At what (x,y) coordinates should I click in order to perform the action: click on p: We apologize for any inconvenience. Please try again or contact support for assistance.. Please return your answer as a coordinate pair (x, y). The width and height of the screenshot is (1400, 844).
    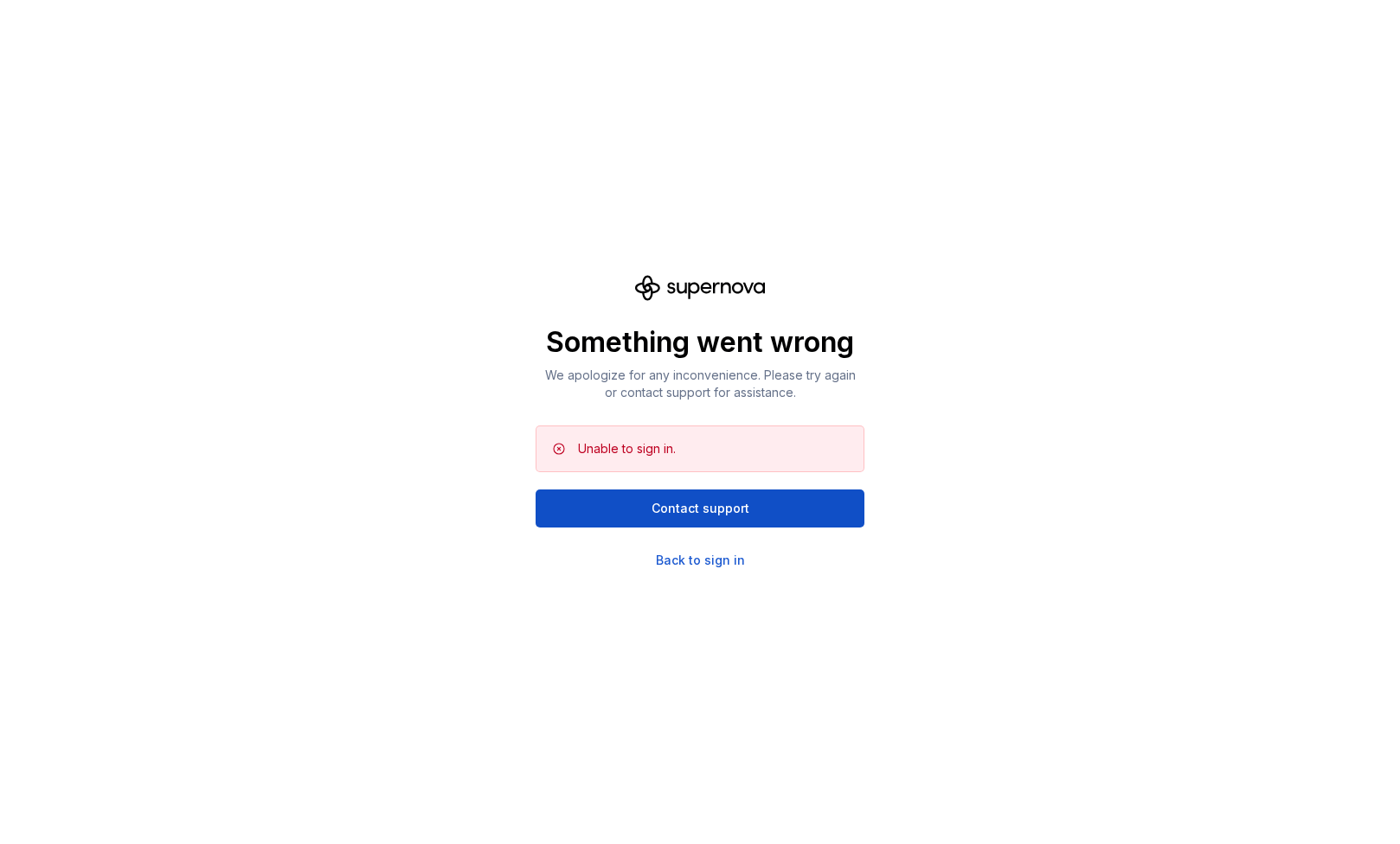
    Looking at the image, I should click on (700, 384).